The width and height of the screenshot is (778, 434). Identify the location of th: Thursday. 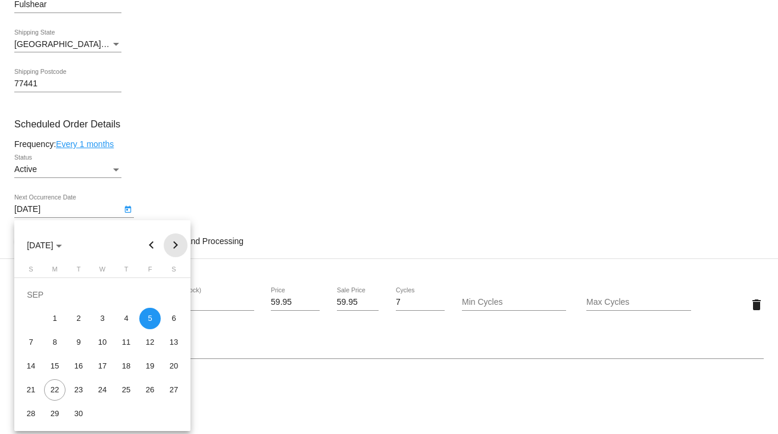
(126, 272).